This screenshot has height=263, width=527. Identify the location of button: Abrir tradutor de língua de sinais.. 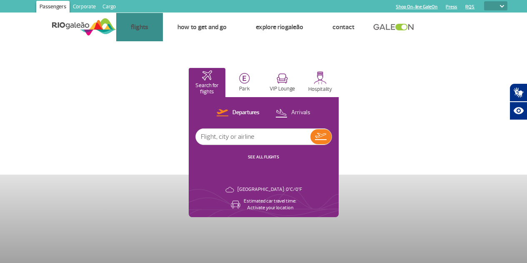
(518, 92).